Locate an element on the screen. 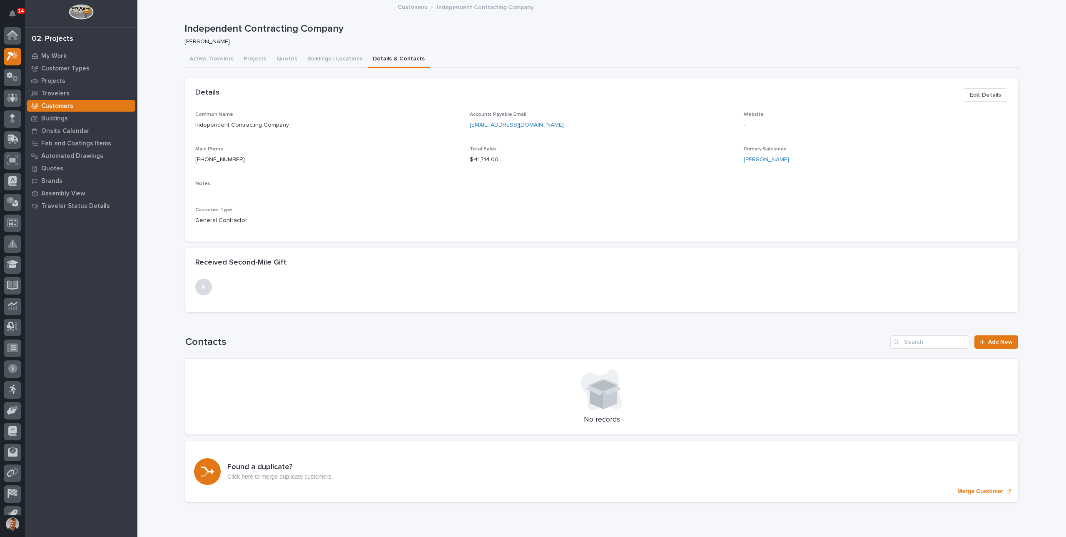  button: Active Travelers is located at coordinates (211, 60).